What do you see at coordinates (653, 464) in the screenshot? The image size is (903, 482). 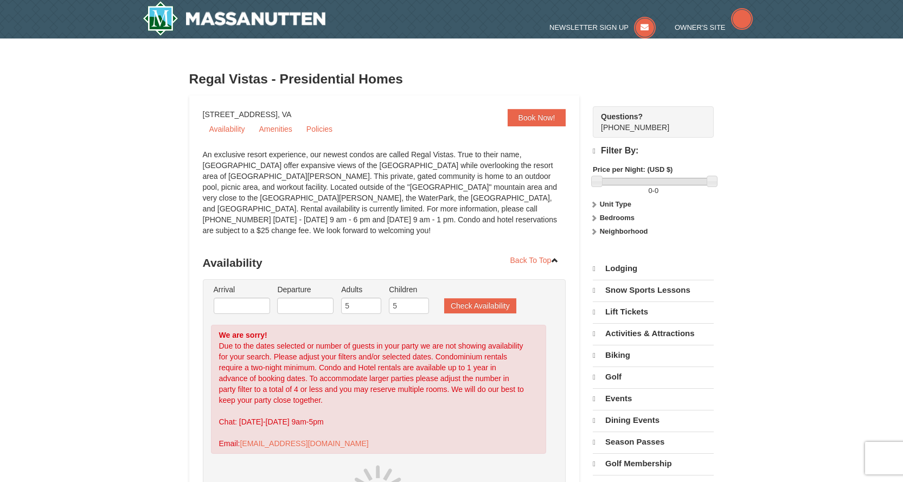 I see `a: Golf Membership` at bounding box center [653, 464].